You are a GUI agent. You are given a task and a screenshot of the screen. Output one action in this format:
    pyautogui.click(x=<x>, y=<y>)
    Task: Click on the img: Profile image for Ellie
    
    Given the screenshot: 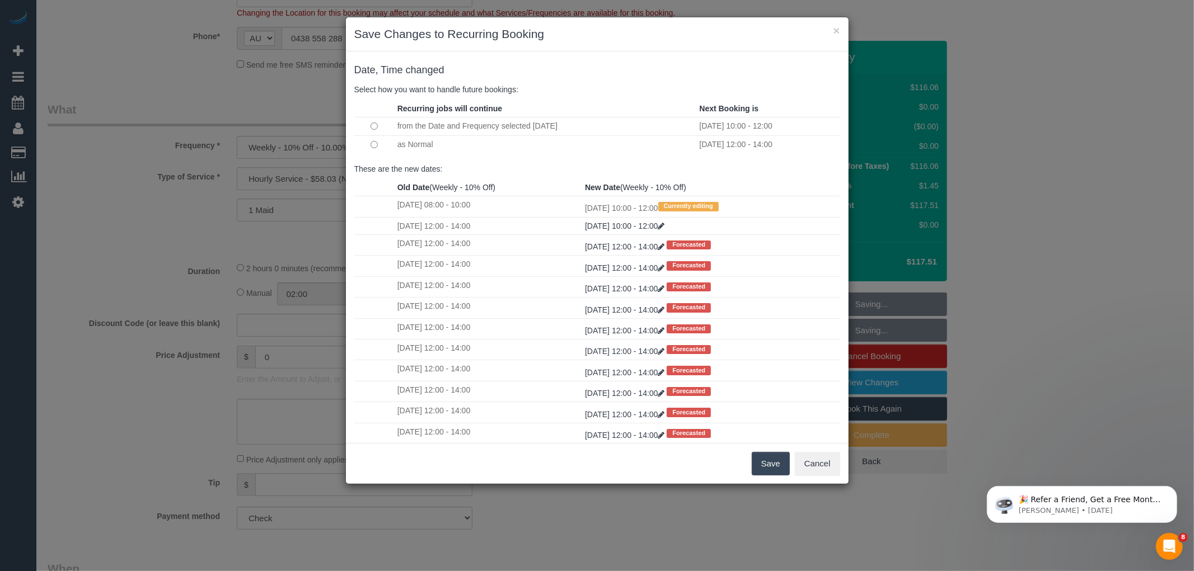 What is the action you would take?
    pyautogui.click(x=34, y=43)
    